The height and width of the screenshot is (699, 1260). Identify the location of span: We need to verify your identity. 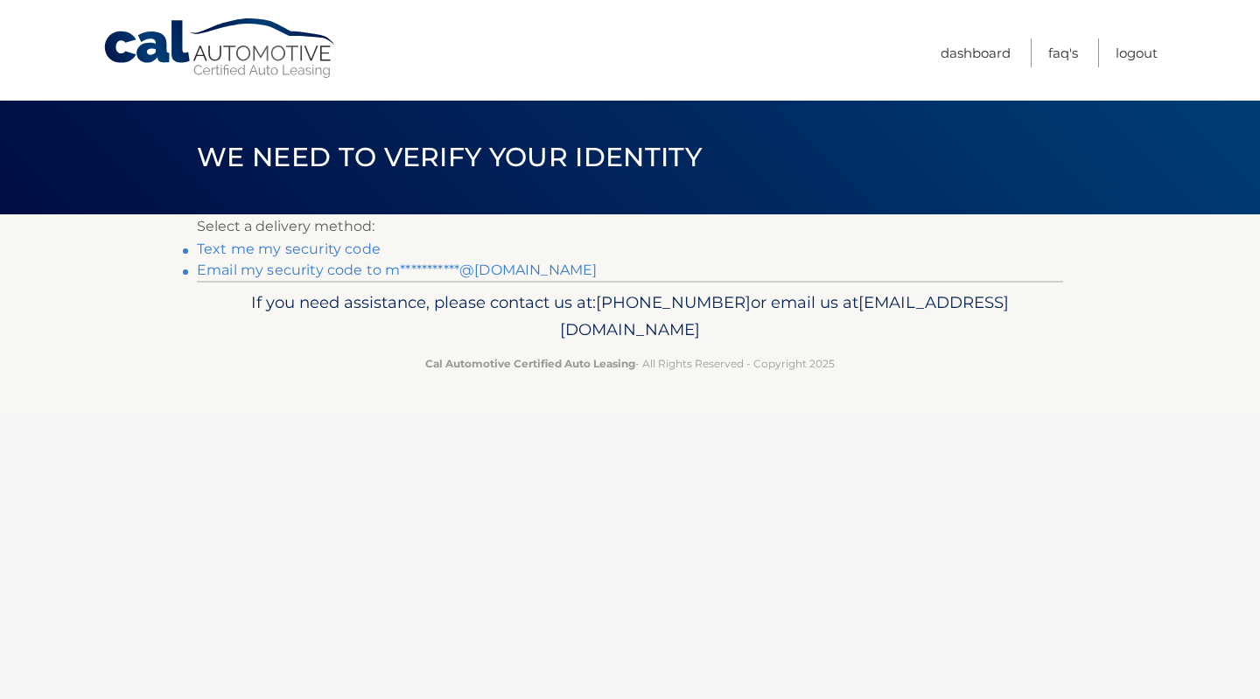
(449, 157).